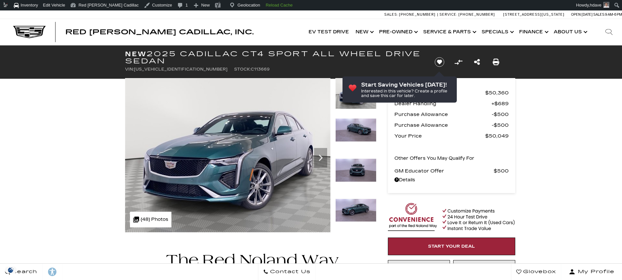 The height and width of the screenshot is (280, 622). I want to click on a: Instant Trade Value, so click(419, 269).